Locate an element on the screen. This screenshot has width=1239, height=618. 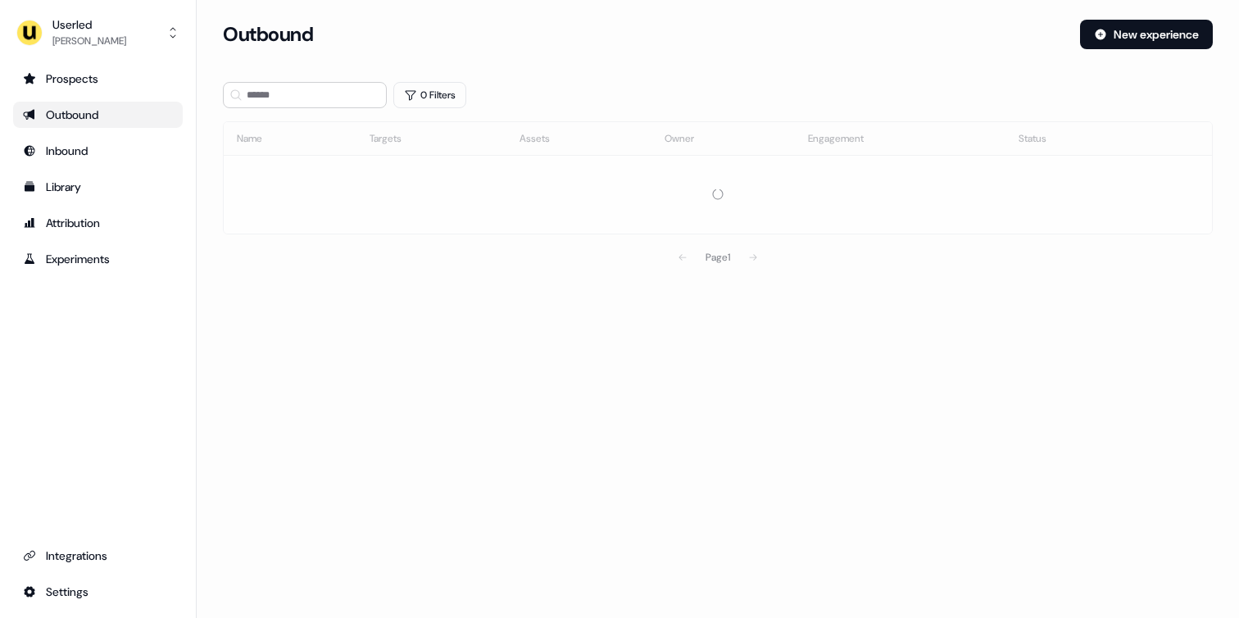
div: Attribution is located at coordinates (98, 223).